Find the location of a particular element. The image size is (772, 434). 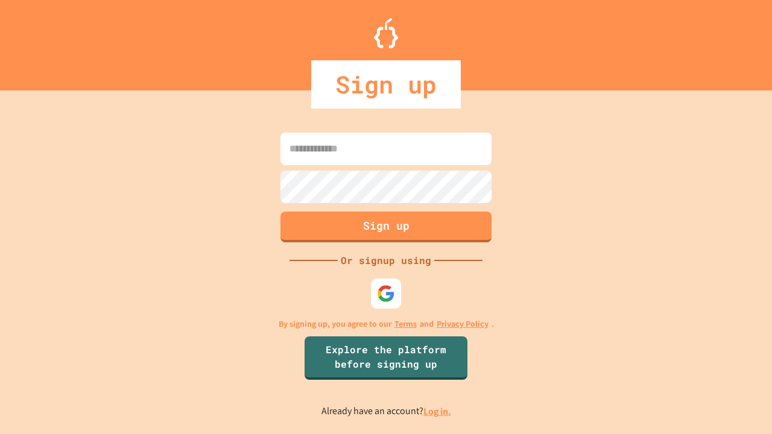

p: Already have an account? is located at coordinates (386, 411).